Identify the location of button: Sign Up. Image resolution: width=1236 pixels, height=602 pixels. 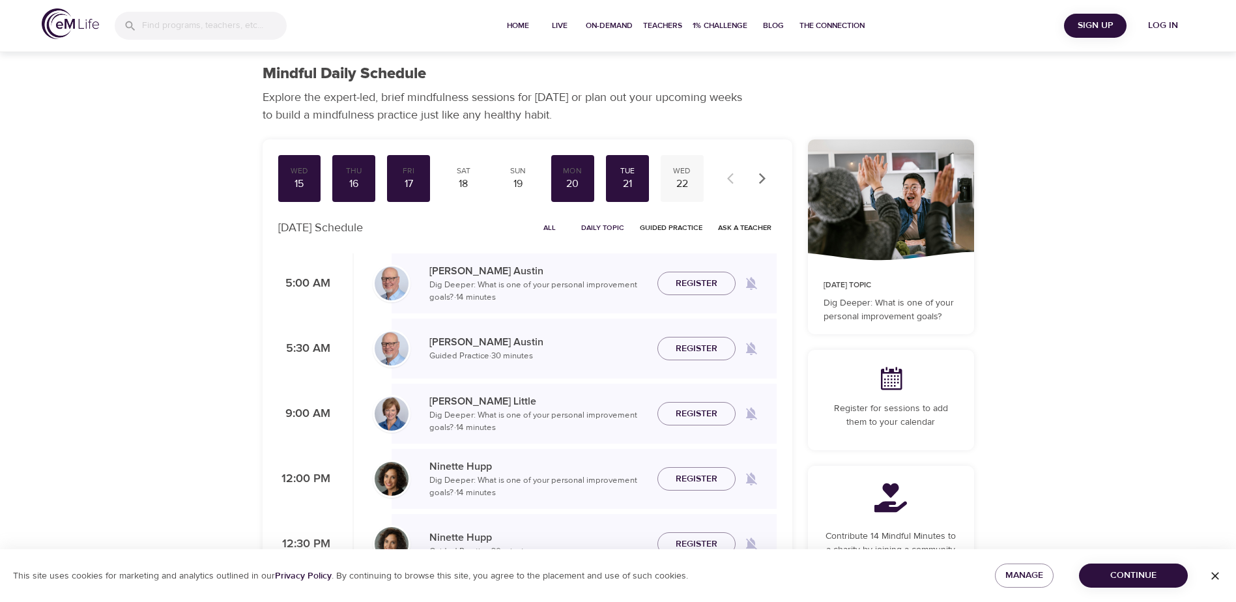
(1095, 25).